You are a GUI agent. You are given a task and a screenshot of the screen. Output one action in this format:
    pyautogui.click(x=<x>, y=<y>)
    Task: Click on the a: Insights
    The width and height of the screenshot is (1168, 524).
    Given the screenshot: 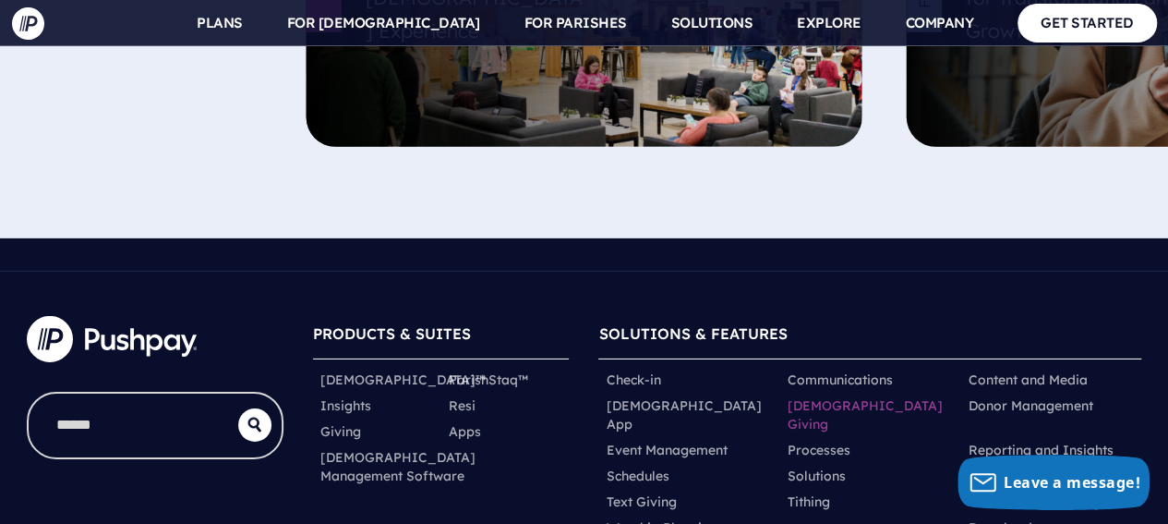 What is the action you would take?
    pyautogui.click(x=345, y=405)
    